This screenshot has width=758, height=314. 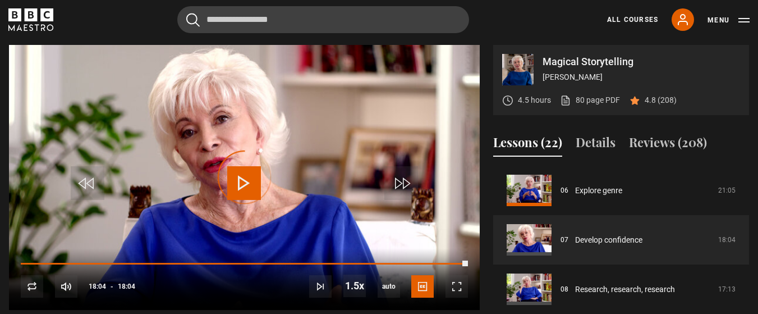 What do you see at coordinates (31, 20) in the screenshot?
I see `svg: BBC Maestro` at bounding box center [31, 20].